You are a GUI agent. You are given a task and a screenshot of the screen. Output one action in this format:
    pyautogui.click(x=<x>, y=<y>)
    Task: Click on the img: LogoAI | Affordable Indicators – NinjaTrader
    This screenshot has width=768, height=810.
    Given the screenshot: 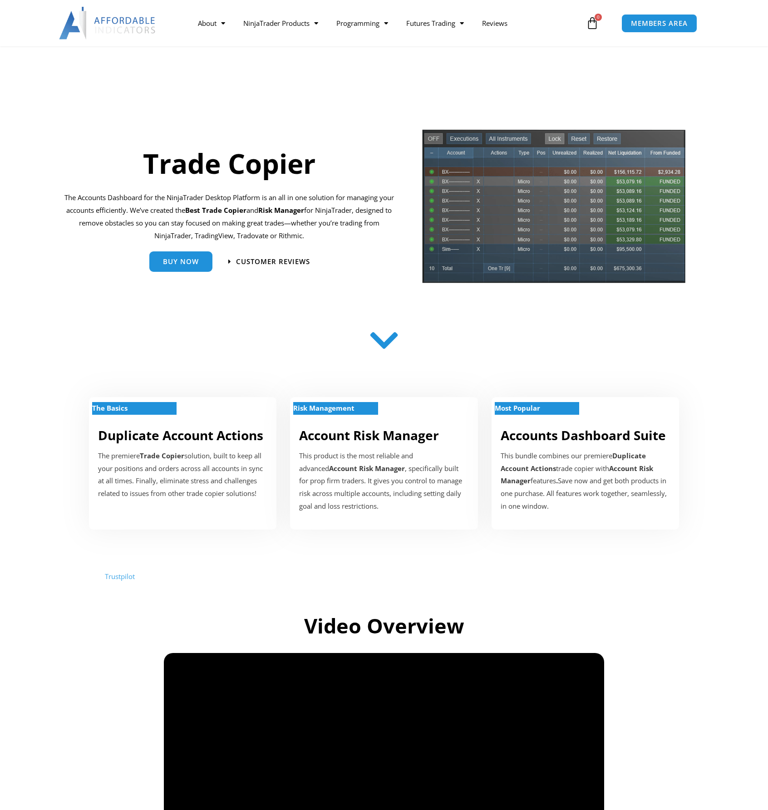 What is the action you would take?
    pyautogui.click(x=108, y=23)
    